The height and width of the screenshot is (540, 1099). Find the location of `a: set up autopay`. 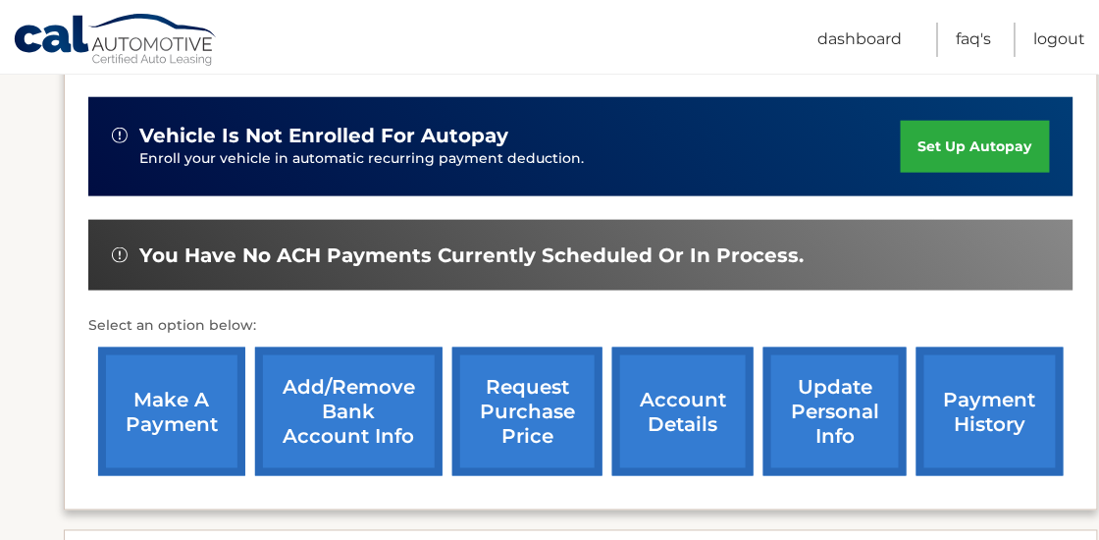

a: set up autopay is located at coordinates (975, 146).